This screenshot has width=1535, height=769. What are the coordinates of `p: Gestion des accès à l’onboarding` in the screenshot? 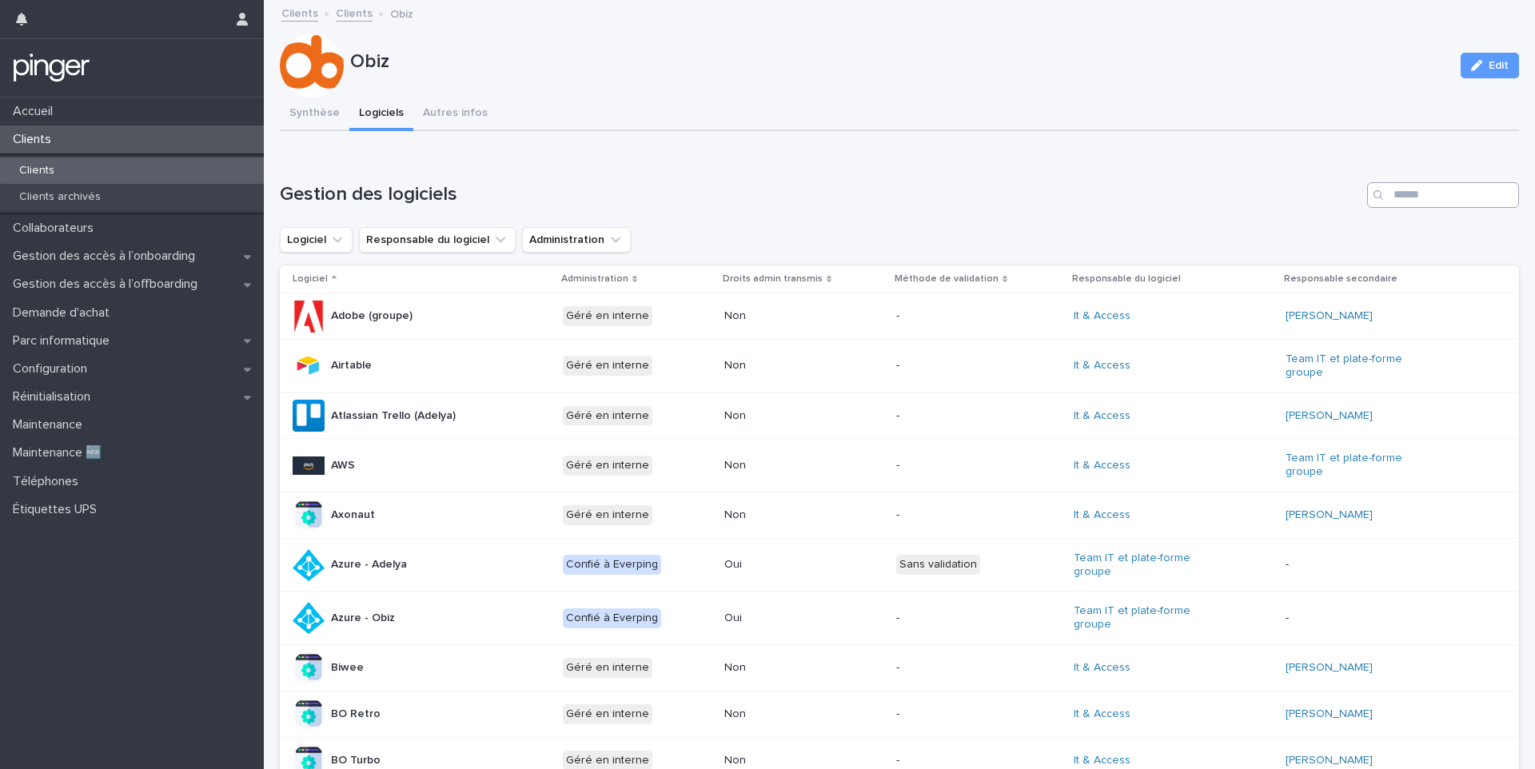 It's located at (107, 256).